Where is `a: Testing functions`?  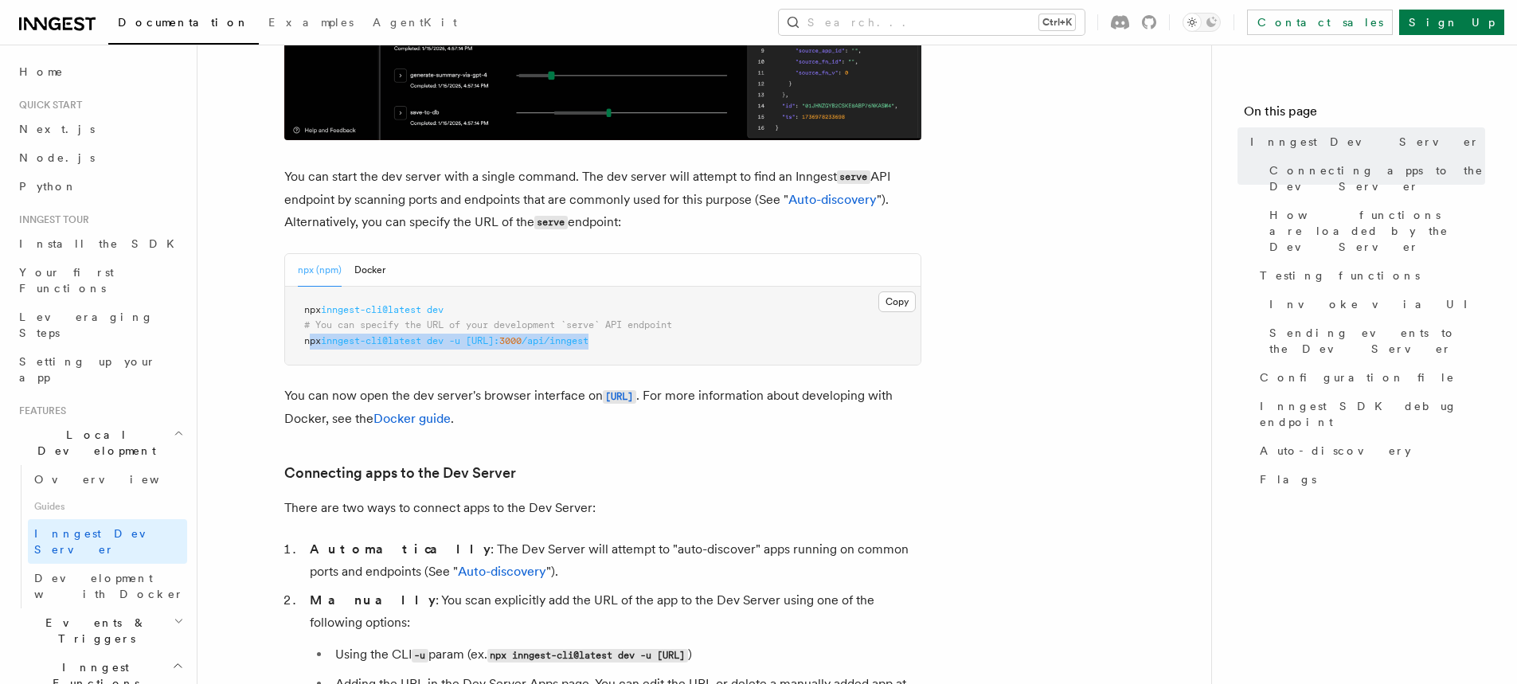
a: Testing functions is located at coordinates (1369, 275).